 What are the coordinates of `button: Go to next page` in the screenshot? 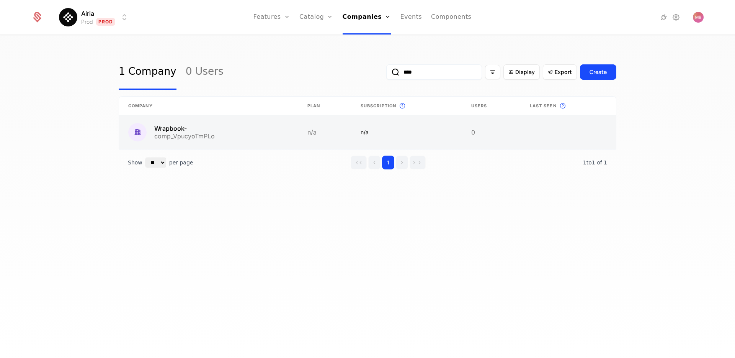 It's located at (402, 162).